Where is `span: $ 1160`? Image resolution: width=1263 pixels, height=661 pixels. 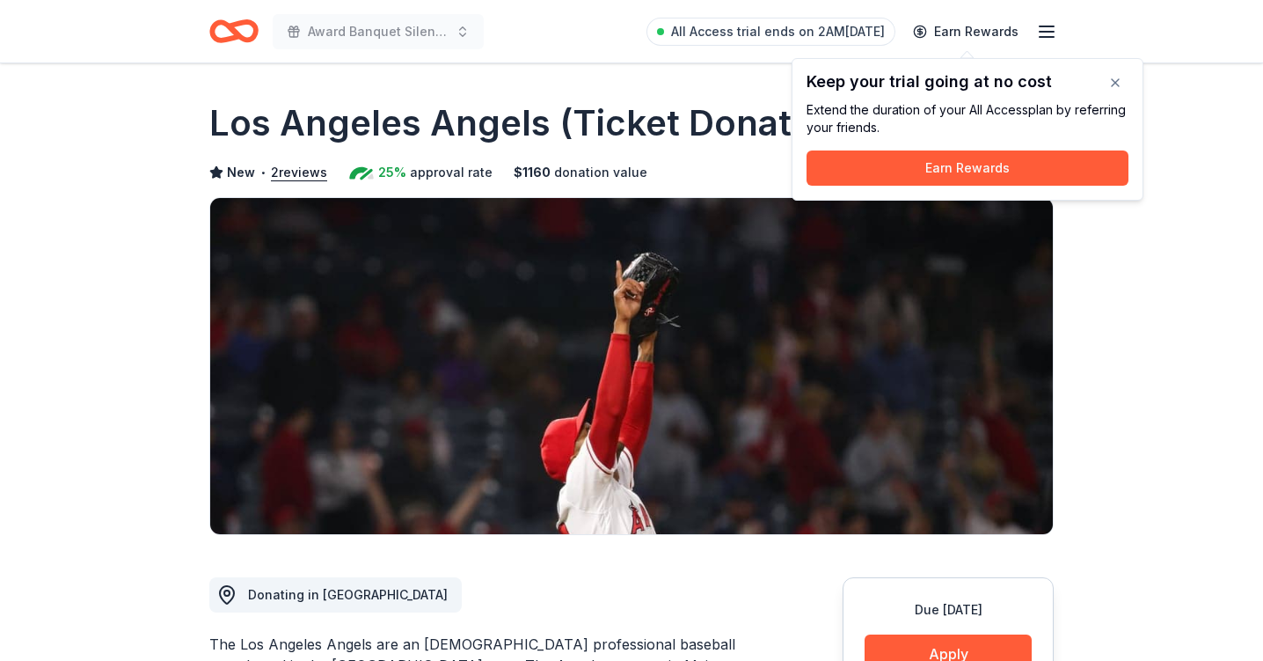
span: $ 1160 is located at coordinates (532, 172).